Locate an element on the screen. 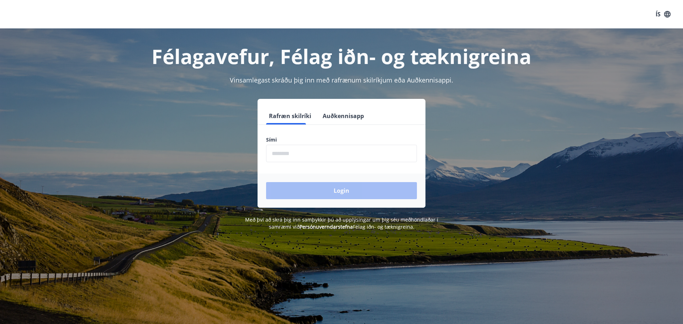  a: Persónuverndarstefna is located at coordinates (326, 227).